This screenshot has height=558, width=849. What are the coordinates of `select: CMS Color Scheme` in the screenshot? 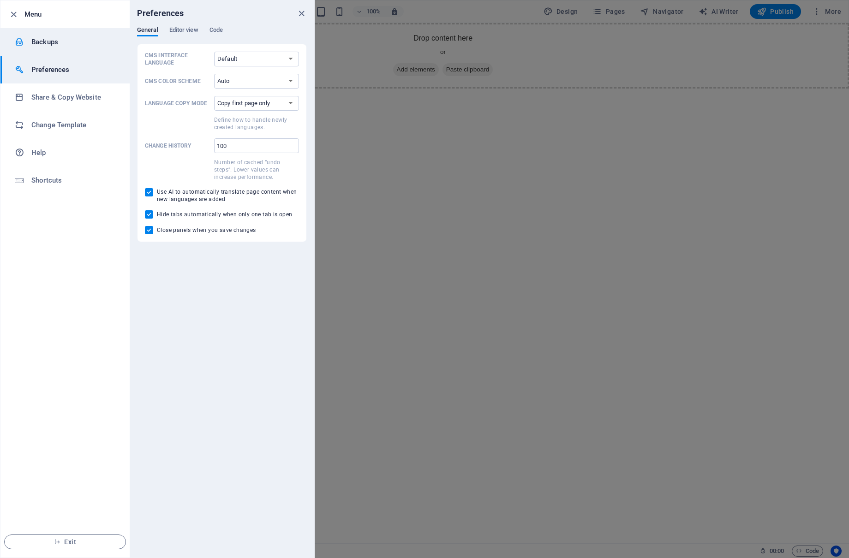 It's located at (257, 81).